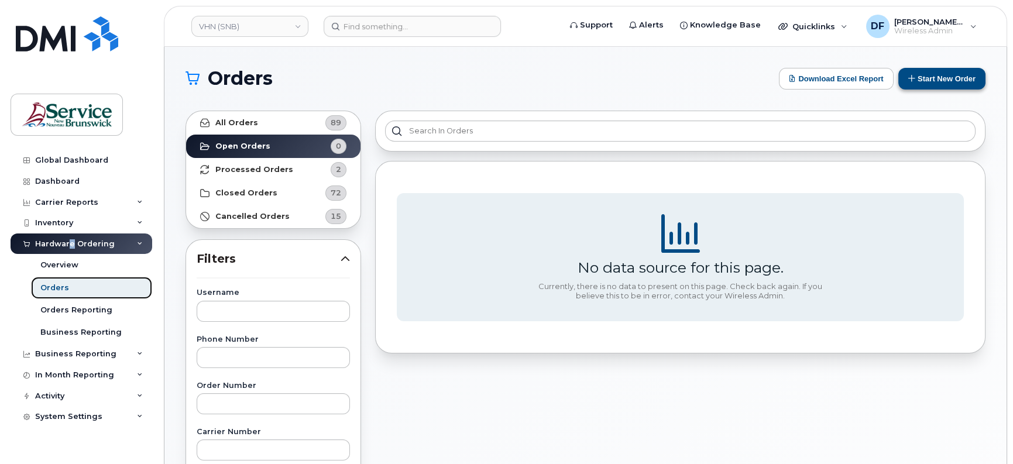 The image size is (1013, 464). Describe the element at coordinates (681, 267) in the screenshot. I see `div: No data source for this page.` at that location.